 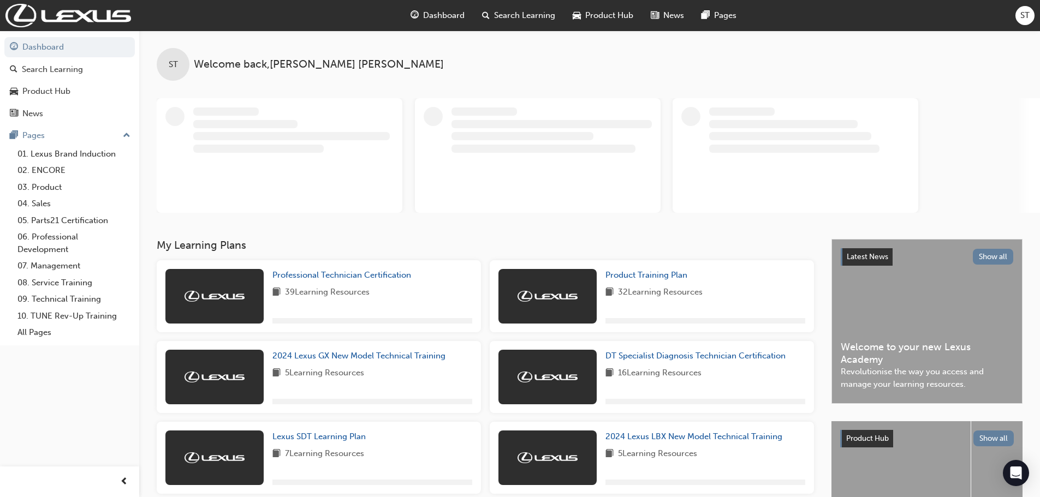 What do you see at coordinates (69, 114) in the screenshot?
I see `a: News` at bounding box center [69, 114].